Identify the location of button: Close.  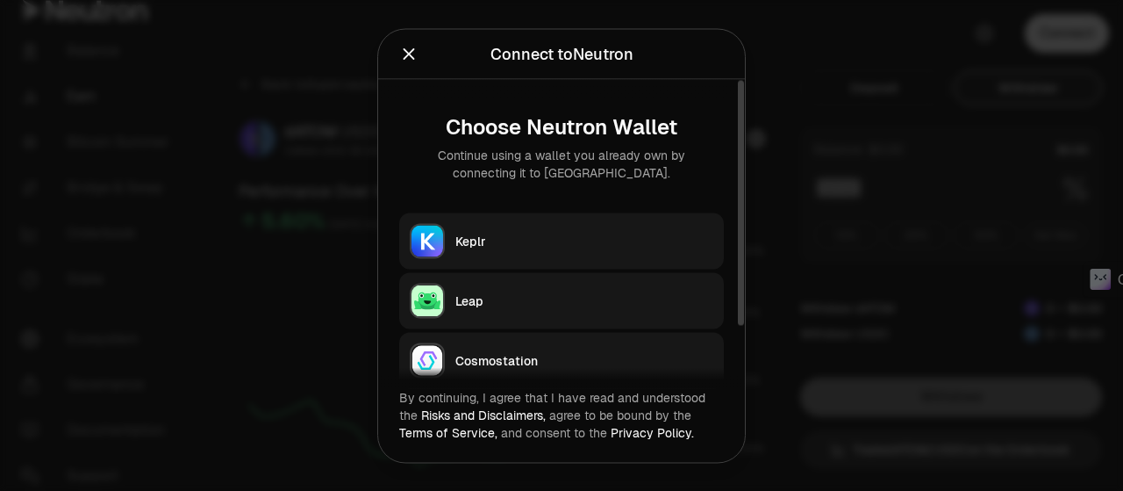
(409, 54).